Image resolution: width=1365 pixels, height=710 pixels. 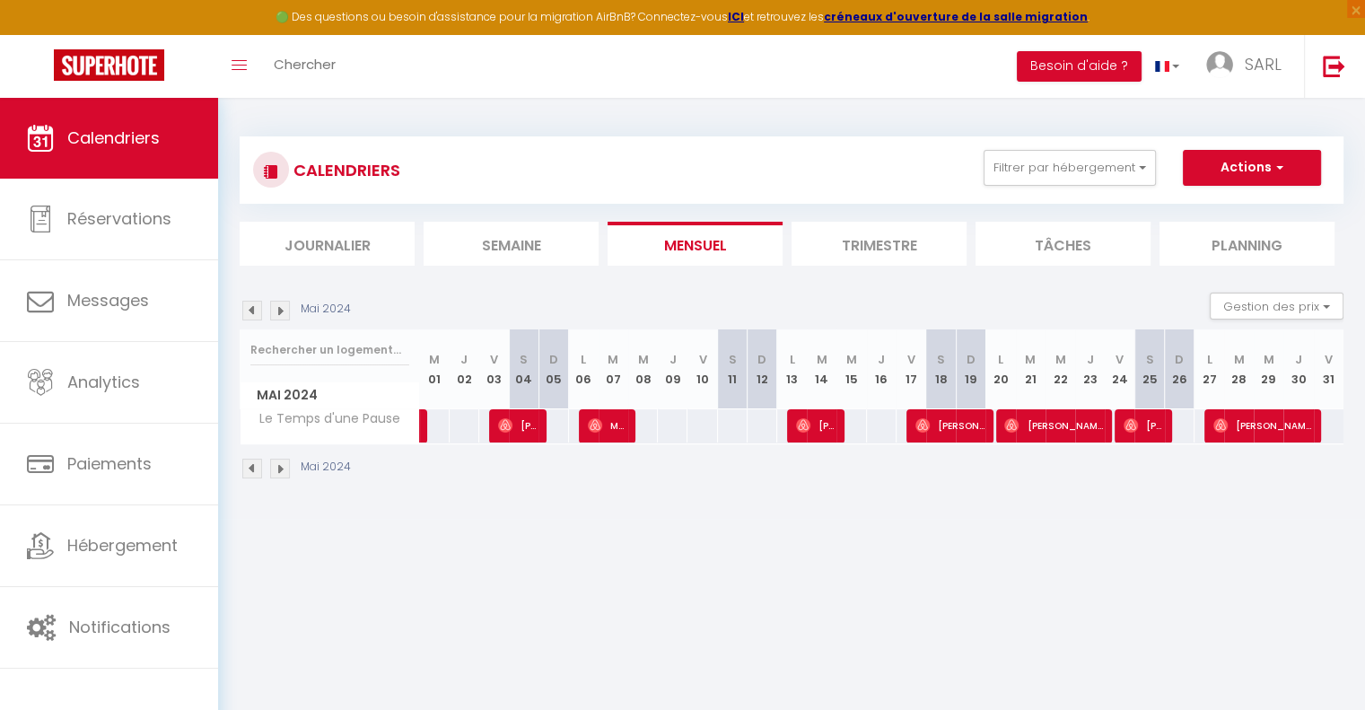 I want to click on h3: CALENDRIERS, so click(x=345, y=170).